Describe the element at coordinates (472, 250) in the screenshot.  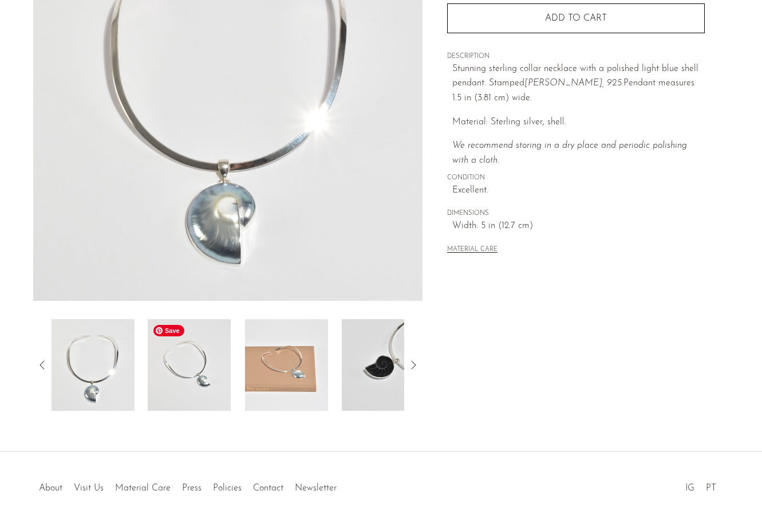
I see `button: MATERIAL CARE` at that location.